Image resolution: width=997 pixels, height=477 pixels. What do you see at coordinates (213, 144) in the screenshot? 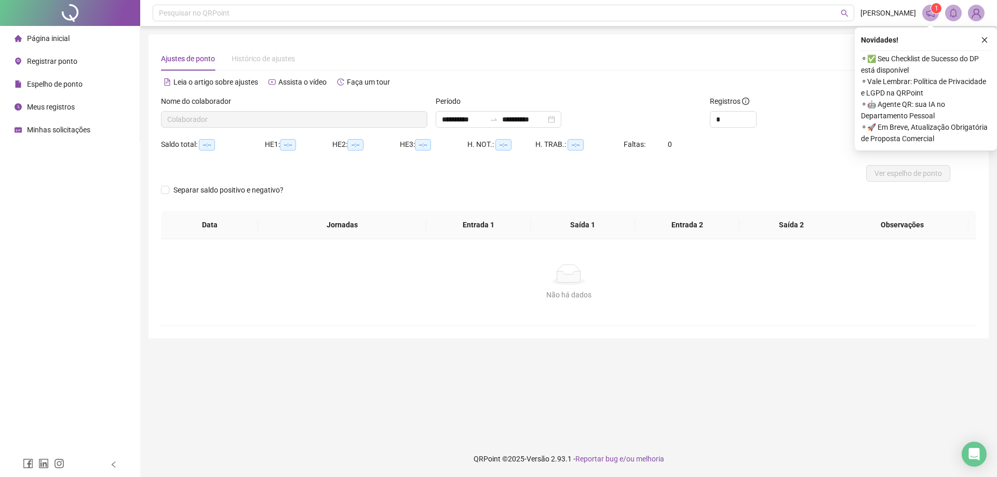
I see `div: Saldo total:` at bounding box center [213, 144].